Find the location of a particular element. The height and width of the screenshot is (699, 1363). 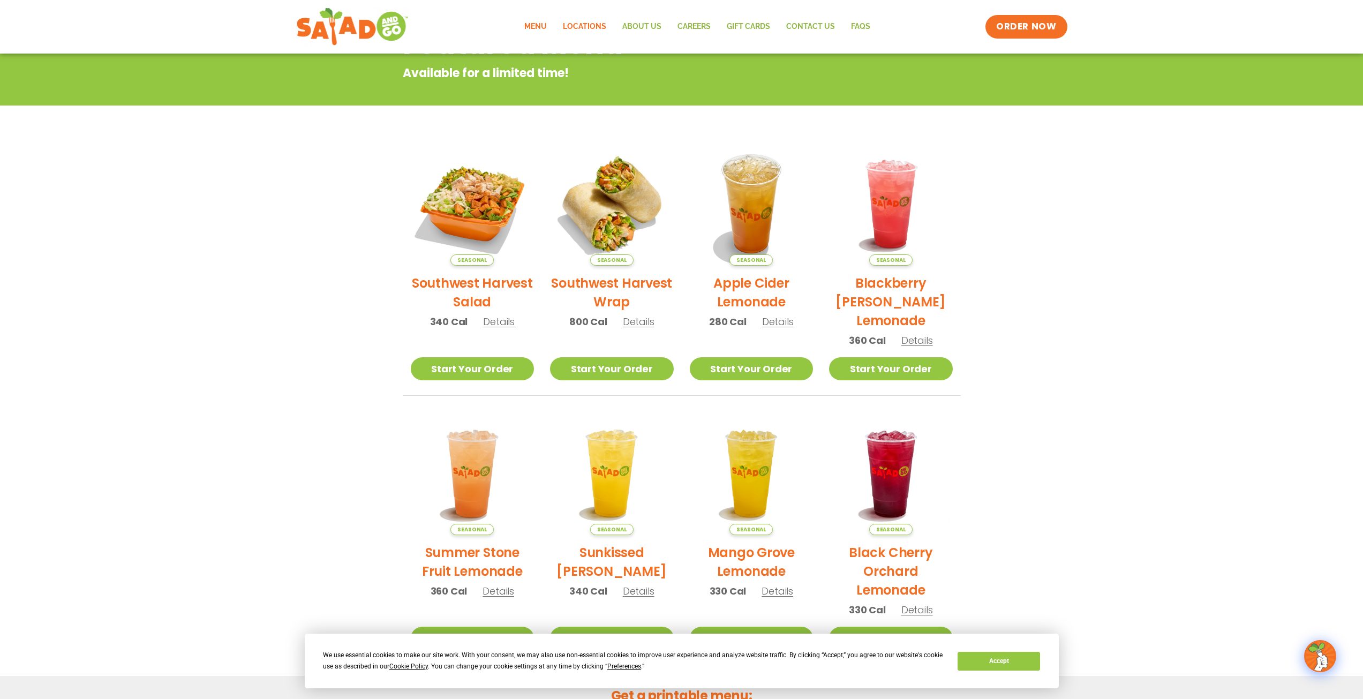

p: Available for a limited time! is located at coordinates (638, 73).